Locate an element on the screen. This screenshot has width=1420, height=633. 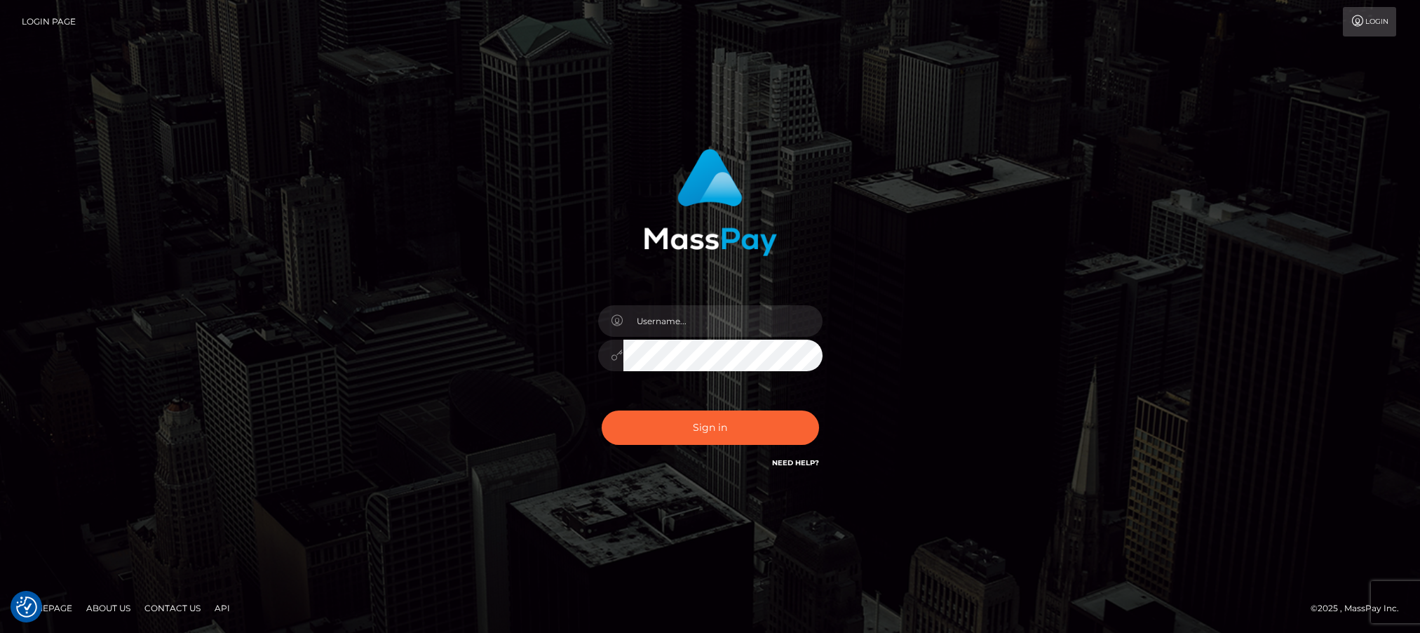
img: MassPay Login is located at coordinates (710, 202).